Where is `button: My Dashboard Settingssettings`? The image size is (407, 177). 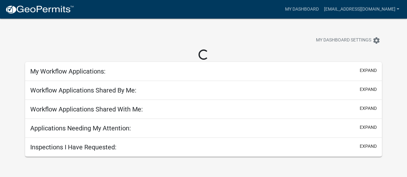
button: My Dashboard Settingssettings is located at coordinates (348, 40).